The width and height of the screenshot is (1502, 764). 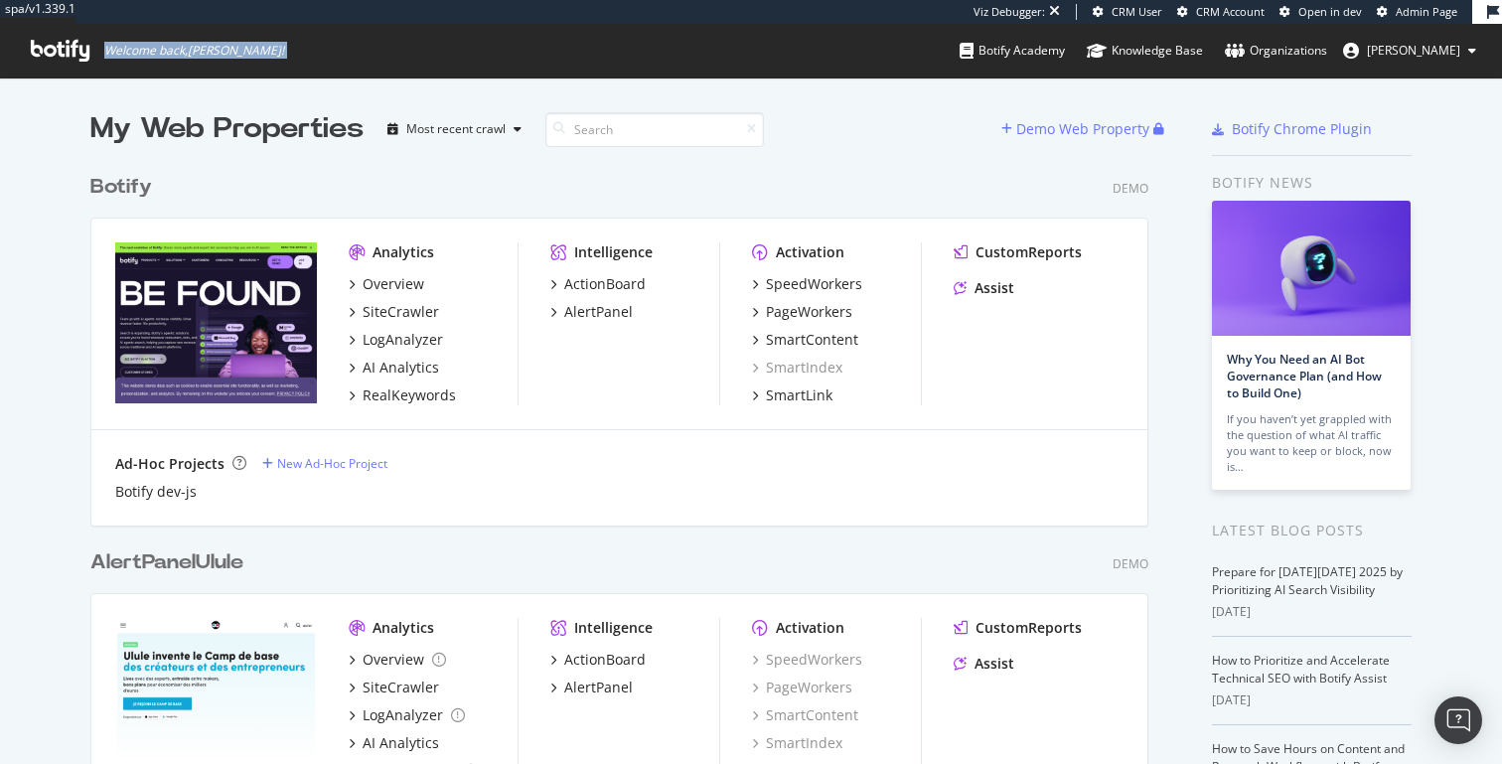 I want to click on div: My Web Properties, so click(x=227, y=129).